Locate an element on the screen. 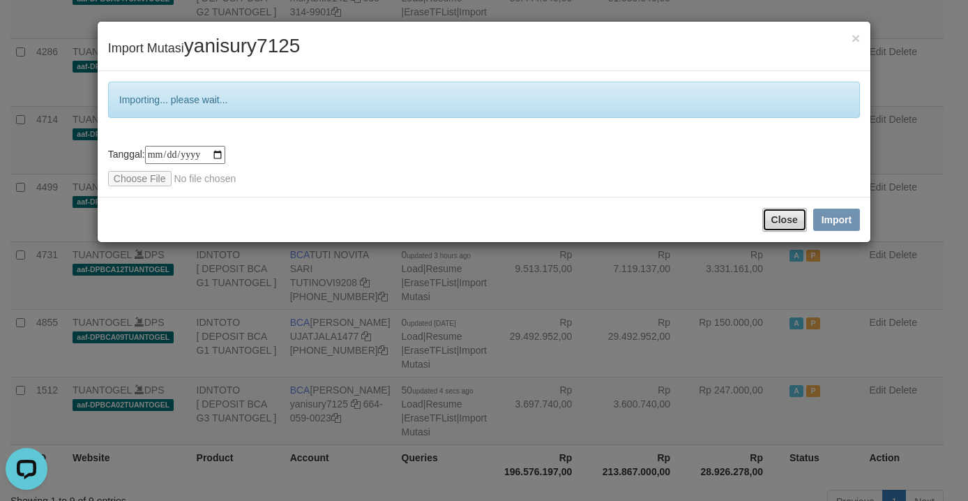 The height and width of the screenshot is (501, 968). div: Importing... please wait... is located at coordinates (484, 100).